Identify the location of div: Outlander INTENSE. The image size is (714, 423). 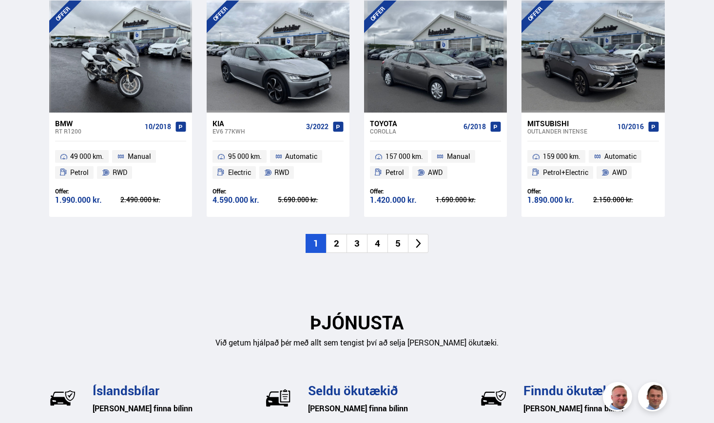
(570, 131).